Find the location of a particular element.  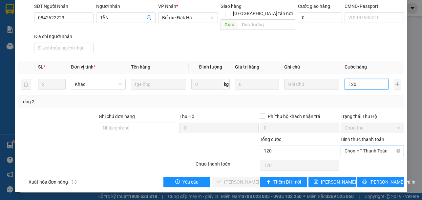

span: save is located at coordinates (316, 182).